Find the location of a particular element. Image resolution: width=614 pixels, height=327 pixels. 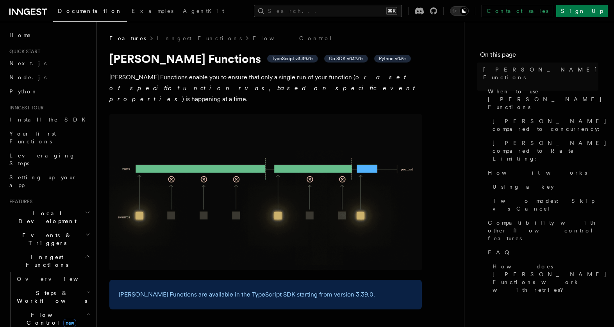

kbd: ⌘K is located at coordinates (392, 11).